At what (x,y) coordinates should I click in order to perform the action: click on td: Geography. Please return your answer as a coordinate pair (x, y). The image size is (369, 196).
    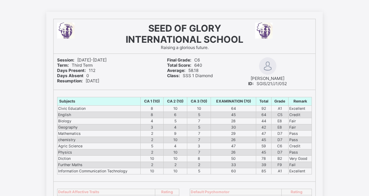
    Looking at the image, I should click on (99, 128).